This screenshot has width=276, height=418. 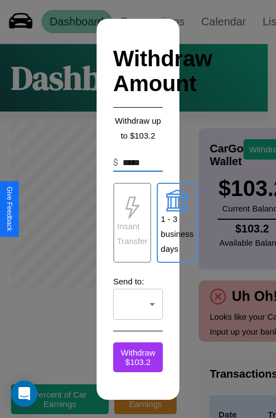 I want to click on p: Send to:, so click(x=138, y=281).